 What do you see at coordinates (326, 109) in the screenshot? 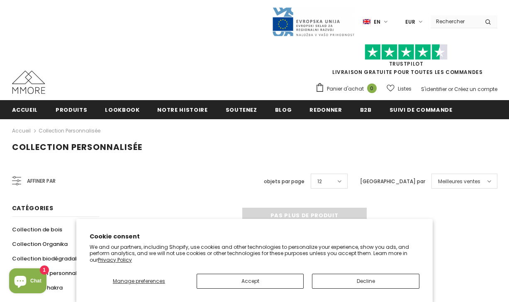
I see `a: Redonner` at bounding box center [326, 109].